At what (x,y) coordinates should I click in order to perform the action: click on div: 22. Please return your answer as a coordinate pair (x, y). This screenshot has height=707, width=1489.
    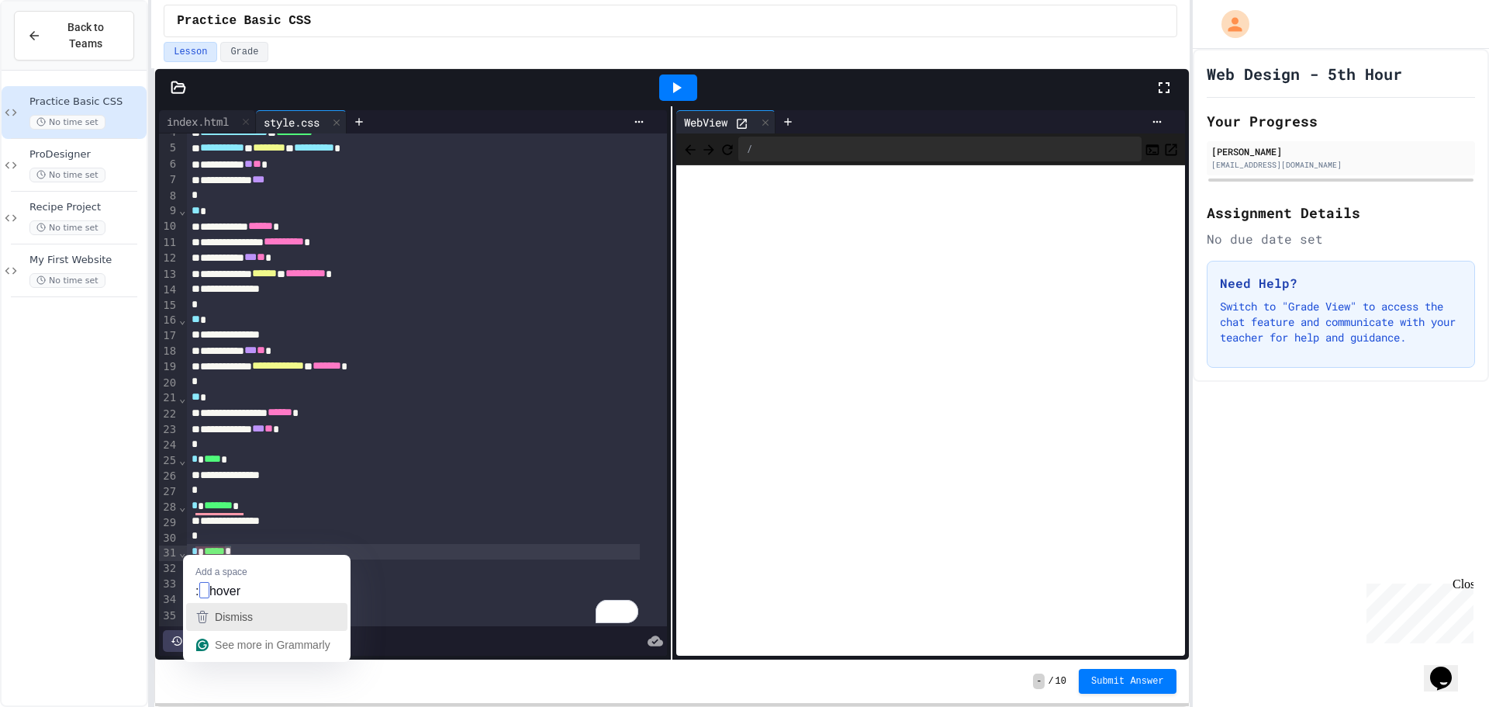
    Looking at the image, I should click on (168, 414).